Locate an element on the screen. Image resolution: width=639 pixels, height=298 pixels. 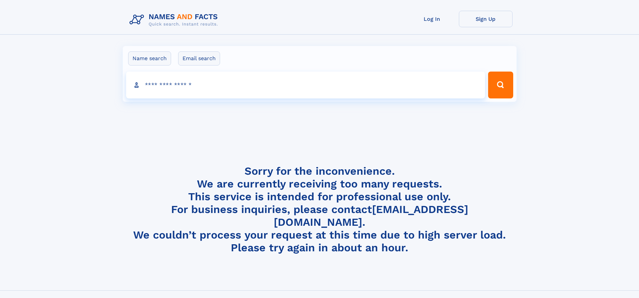
label: Name search is located at coordinates (150, 58).